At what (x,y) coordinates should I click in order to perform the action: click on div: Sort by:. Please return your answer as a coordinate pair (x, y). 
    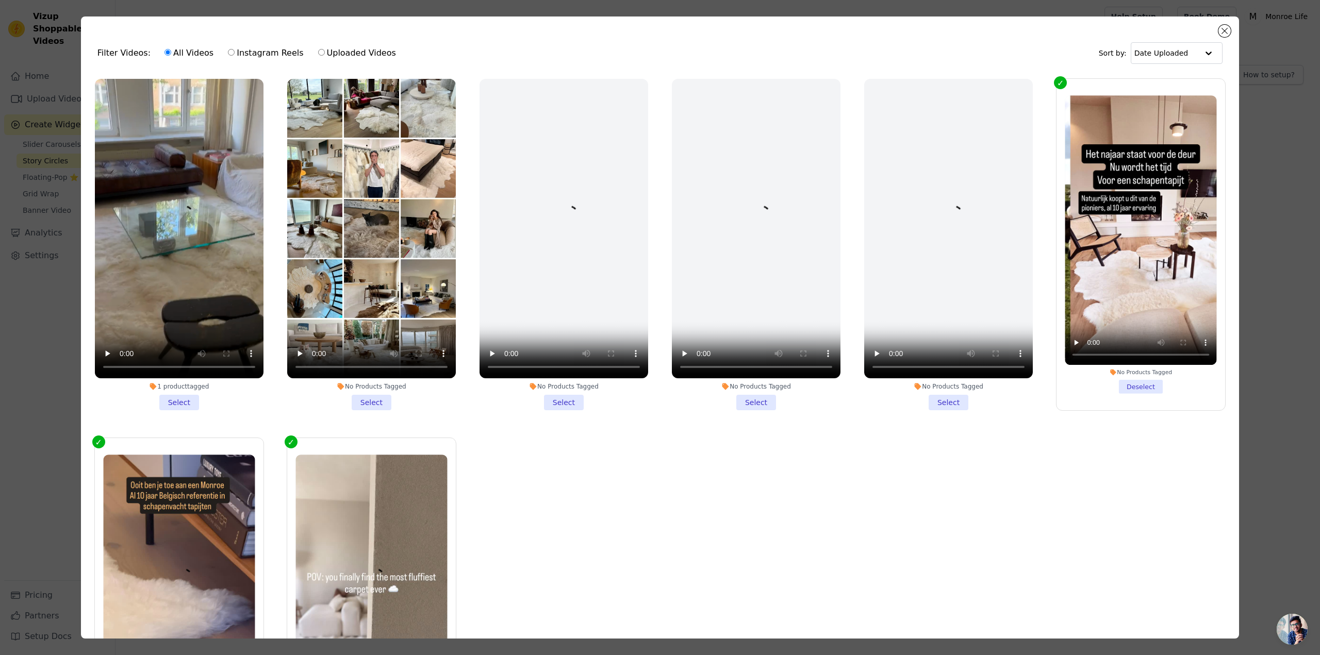
    Looking at the image, I should click on (1161, 53).